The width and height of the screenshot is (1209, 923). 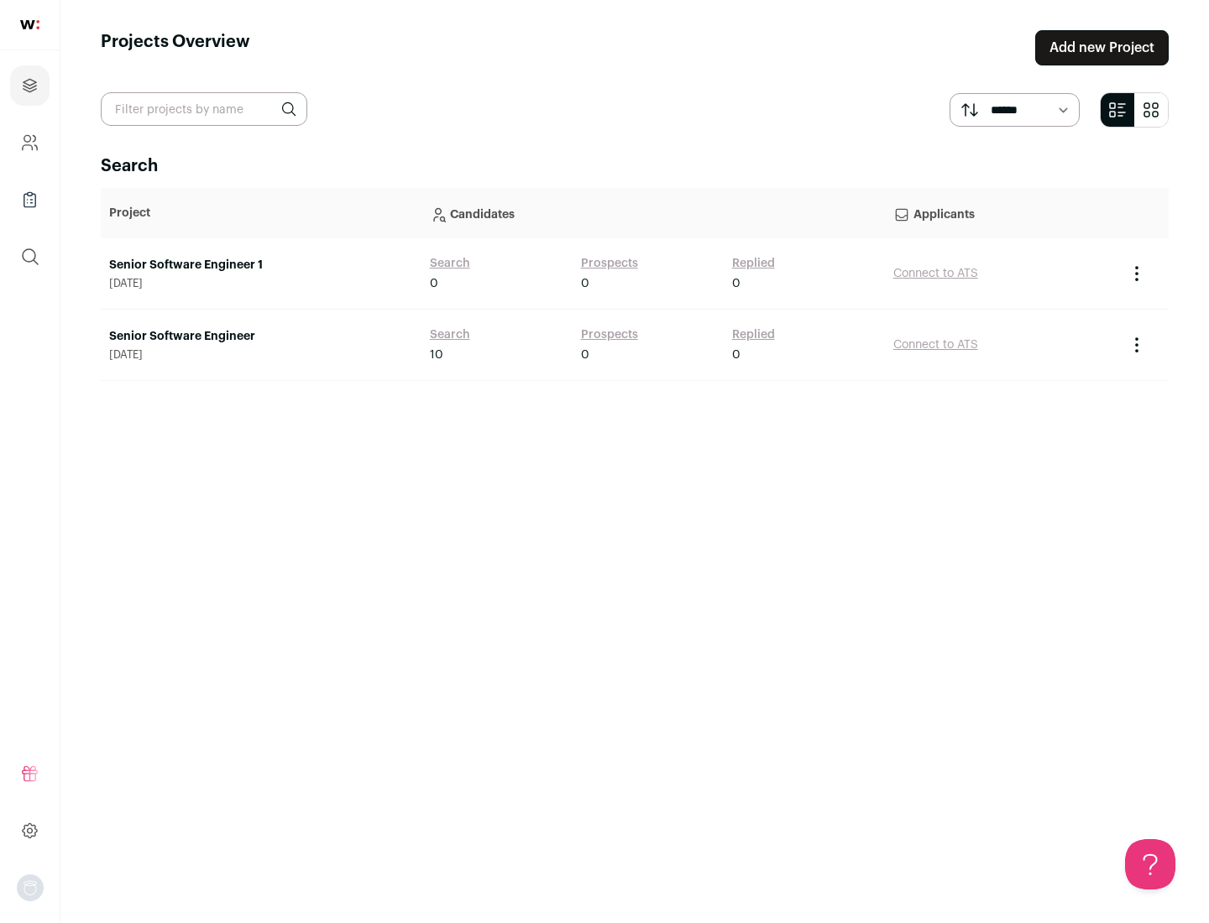 What do you see at coordinates (29, 200) in the screenshot?
I see `a: Company Lists` at bounding box center [29, 200].